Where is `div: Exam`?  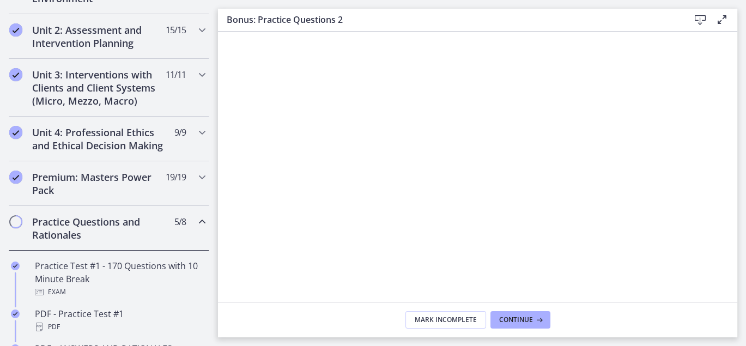
div: Exam is located at coordinates (120, 292).